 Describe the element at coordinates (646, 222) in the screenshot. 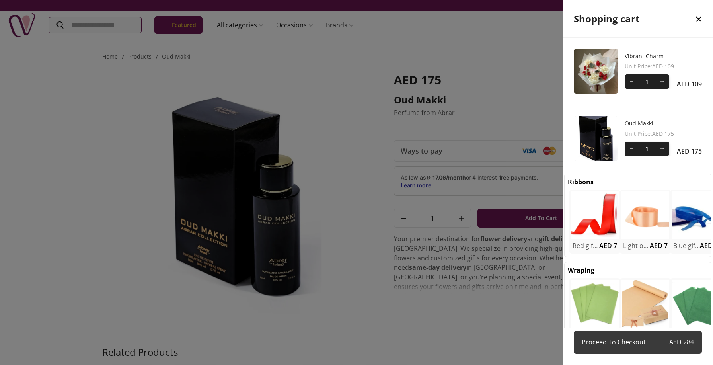

I see `div: uae-gifts-Light orange gift ribbonLight orange gift ribbonAED 7` at that location.